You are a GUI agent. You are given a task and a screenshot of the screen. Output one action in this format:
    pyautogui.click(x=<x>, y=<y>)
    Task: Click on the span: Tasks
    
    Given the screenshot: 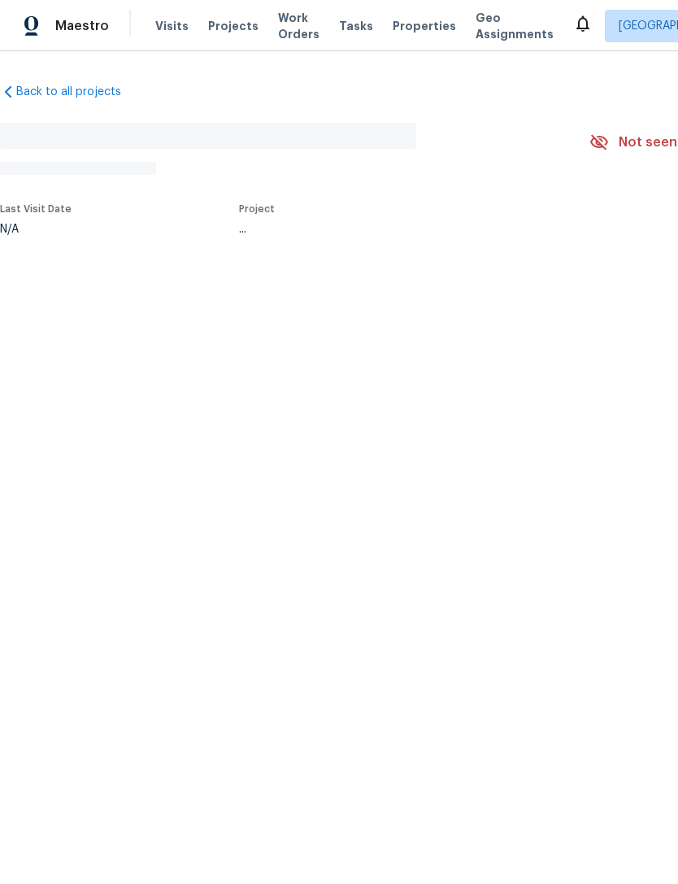 What is the action you would take?
    pyautogui.click(x=356, y=26)
    